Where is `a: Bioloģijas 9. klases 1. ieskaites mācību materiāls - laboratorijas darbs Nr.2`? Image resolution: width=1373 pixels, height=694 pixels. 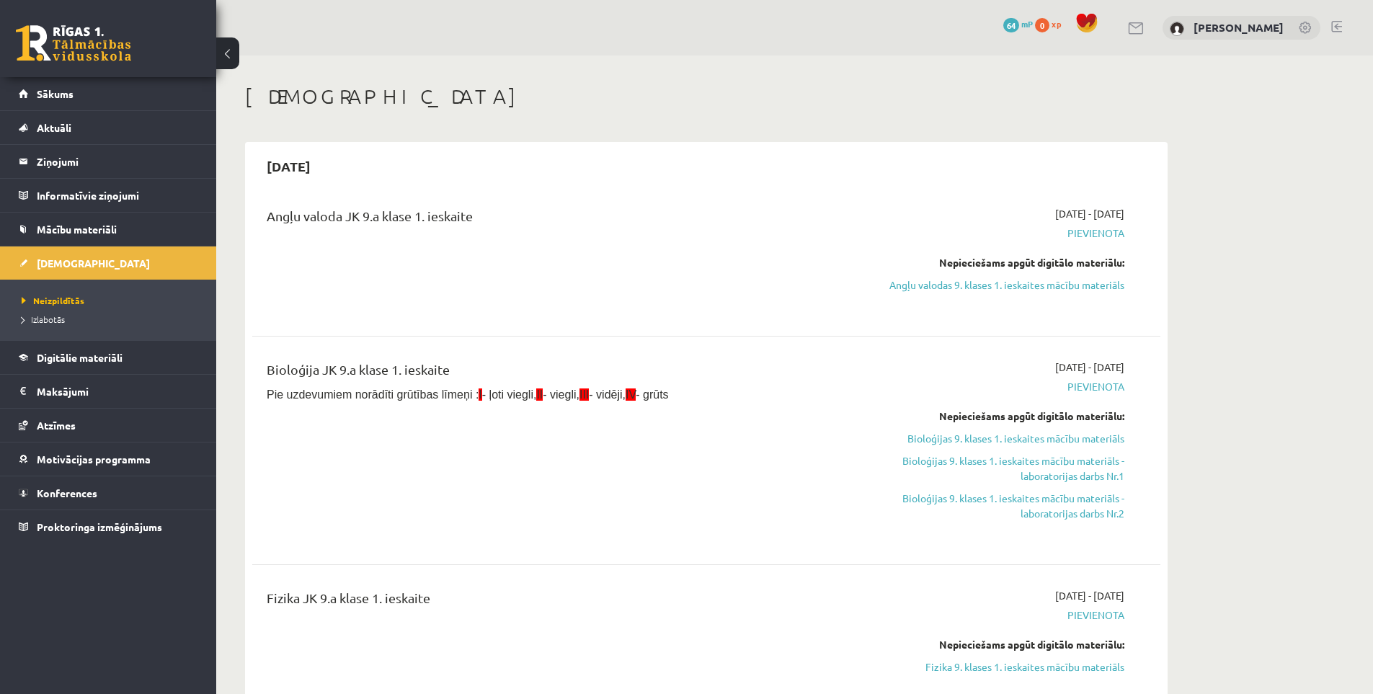 a: Bioloģijas 9. klases 1. ieskaites mācību materiāls - laboratorijas darbs Nr.2 is located at coordinates (988, 506).